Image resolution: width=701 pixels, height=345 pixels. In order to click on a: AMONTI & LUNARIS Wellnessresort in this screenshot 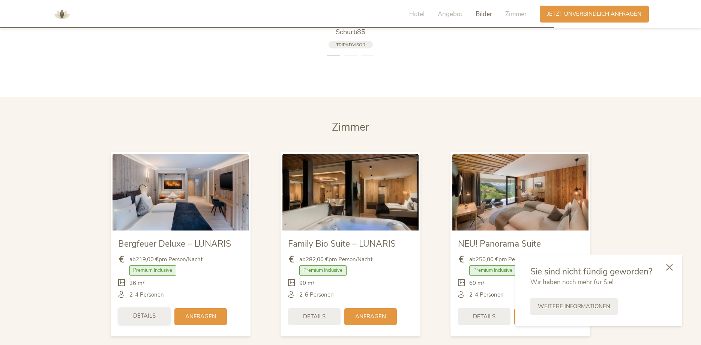, I will do `click(62, 14)`.